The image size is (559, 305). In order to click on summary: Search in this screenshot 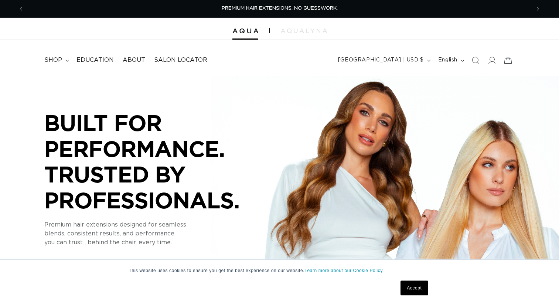, I will do `click(476, 60)`.